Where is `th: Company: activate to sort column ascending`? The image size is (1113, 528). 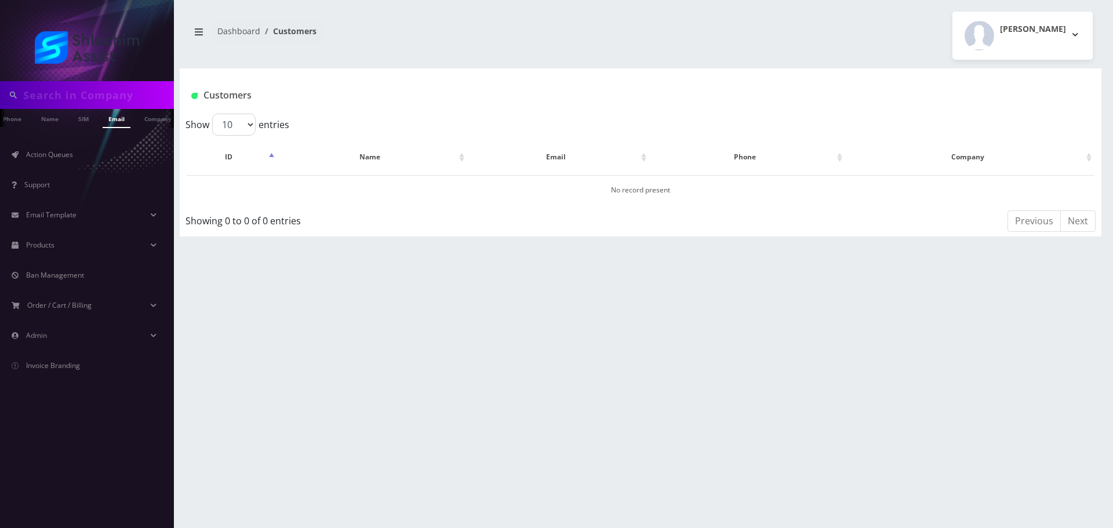 th: Company: activate to sort column ascending is located at coordinates (971, 157).